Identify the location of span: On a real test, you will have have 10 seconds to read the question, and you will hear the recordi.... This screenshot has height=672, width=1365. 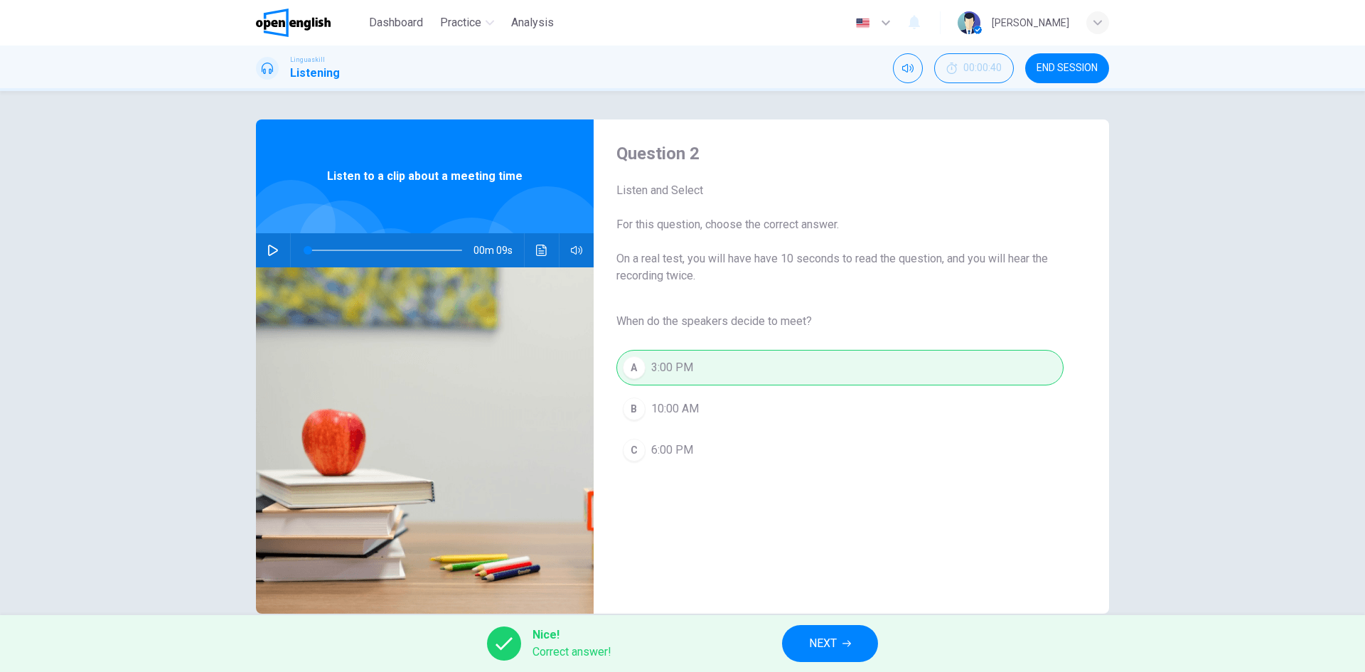
(839, 267).